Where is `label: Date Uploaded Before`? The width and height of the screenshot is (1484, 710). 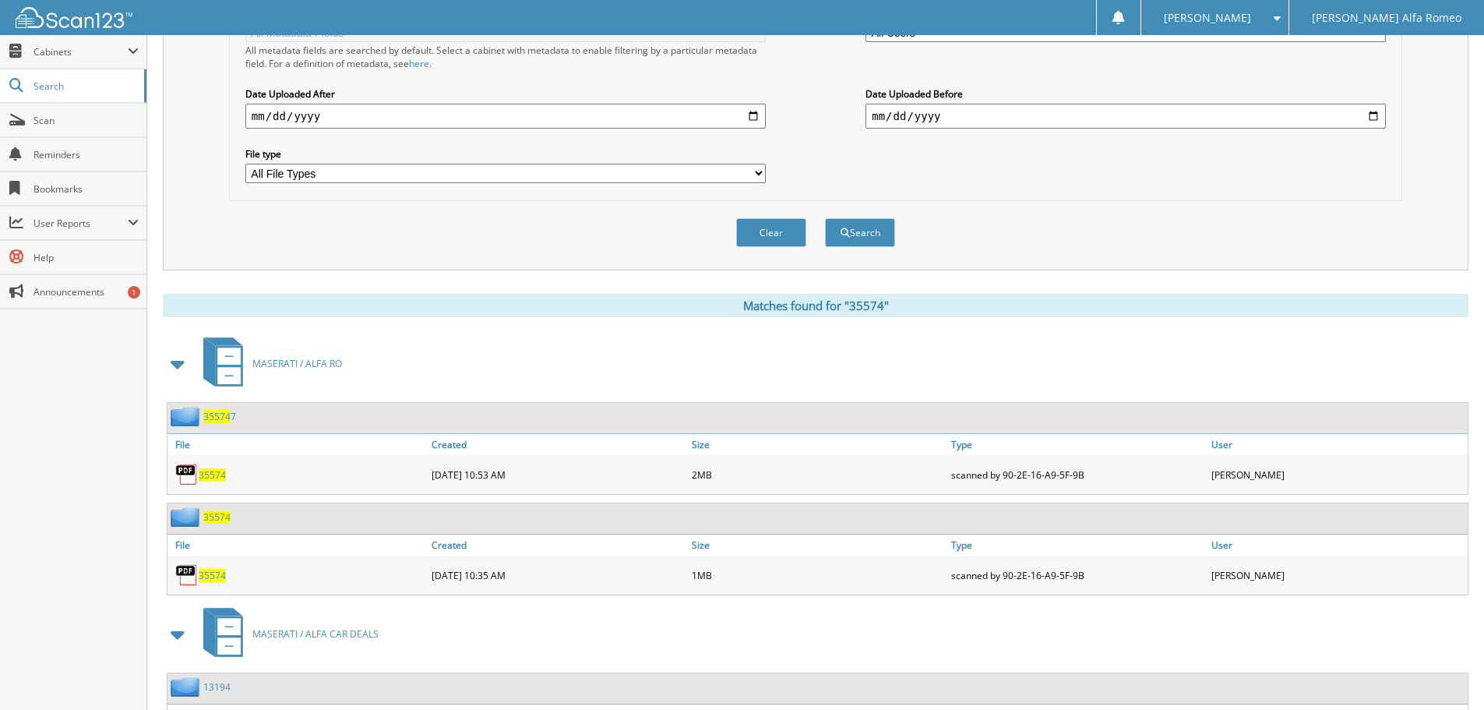 label: Date Uploaded Before is located at coordinates (1126, 93).